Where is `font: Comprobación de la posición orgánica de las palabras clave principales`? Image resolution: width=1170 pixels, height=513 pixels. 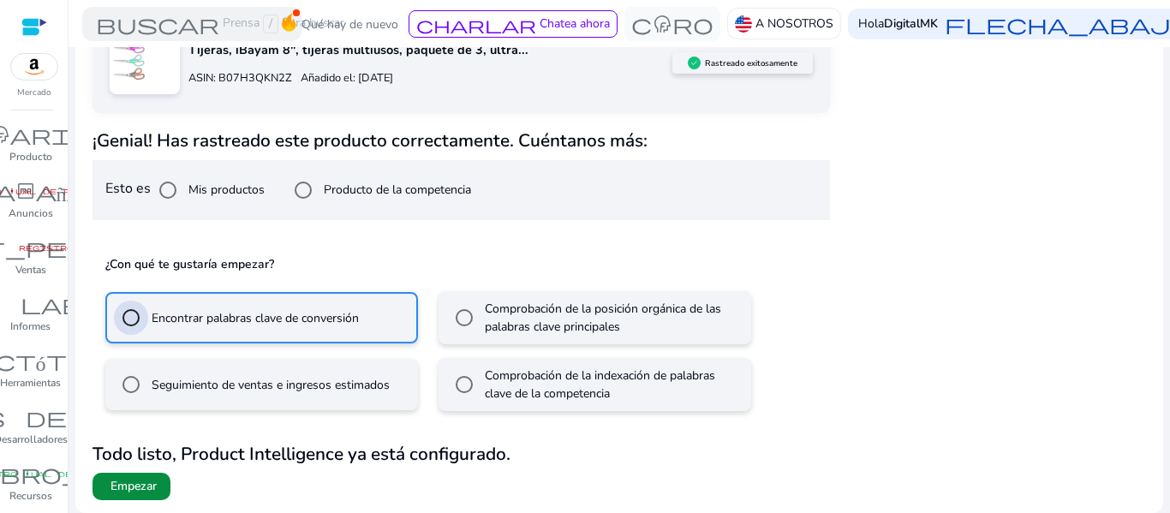 font: Comprobación de la posición orgánica de las palabras clave principales is located at coordinates (603, 318).